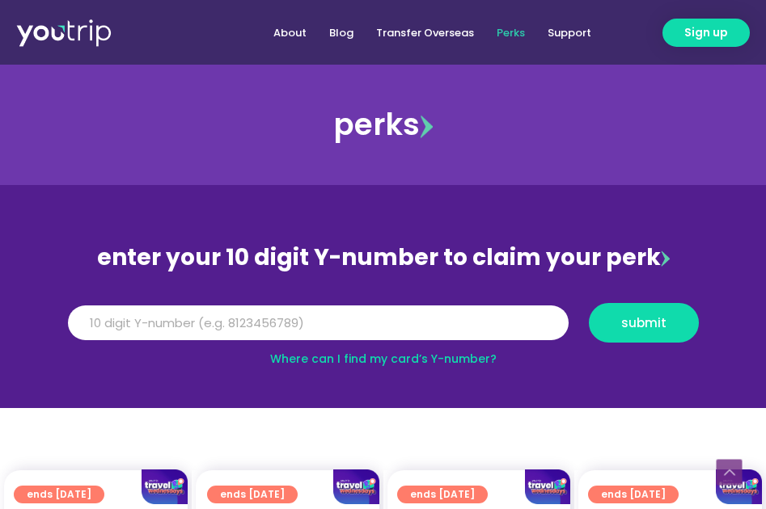 The width and height of the screenshot is (766, 509). Describe the element at coordinates (383, 258) in the screenshot. I see `div: enter your 10 digit Y-number to claim your perk` at that location.